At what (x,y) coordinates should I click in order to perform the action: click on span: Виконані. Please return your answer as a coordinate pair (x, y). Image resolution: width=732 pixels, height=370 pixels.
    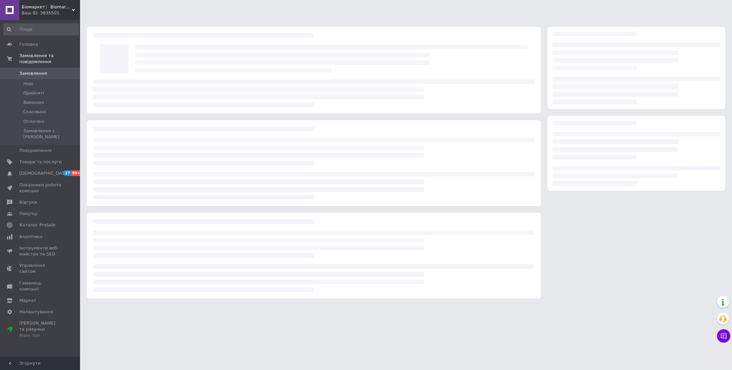
    Looking at the image, I should click on (34, 102).